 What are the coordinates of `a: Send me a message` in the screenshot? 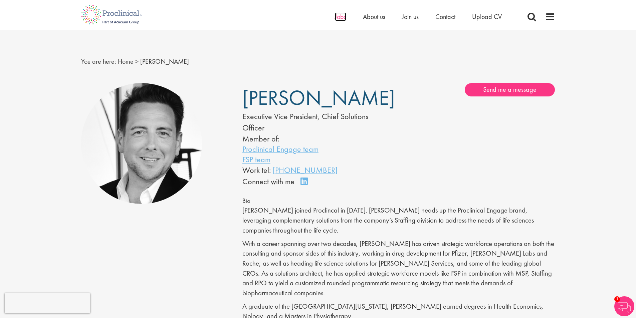 It's located at (510, 90).